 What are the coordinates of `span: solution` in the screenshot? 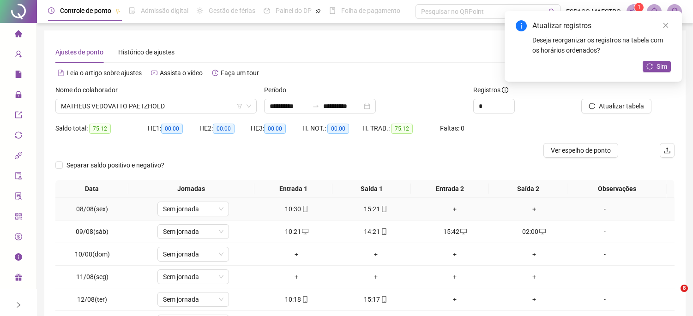 It's located at (18, 198).